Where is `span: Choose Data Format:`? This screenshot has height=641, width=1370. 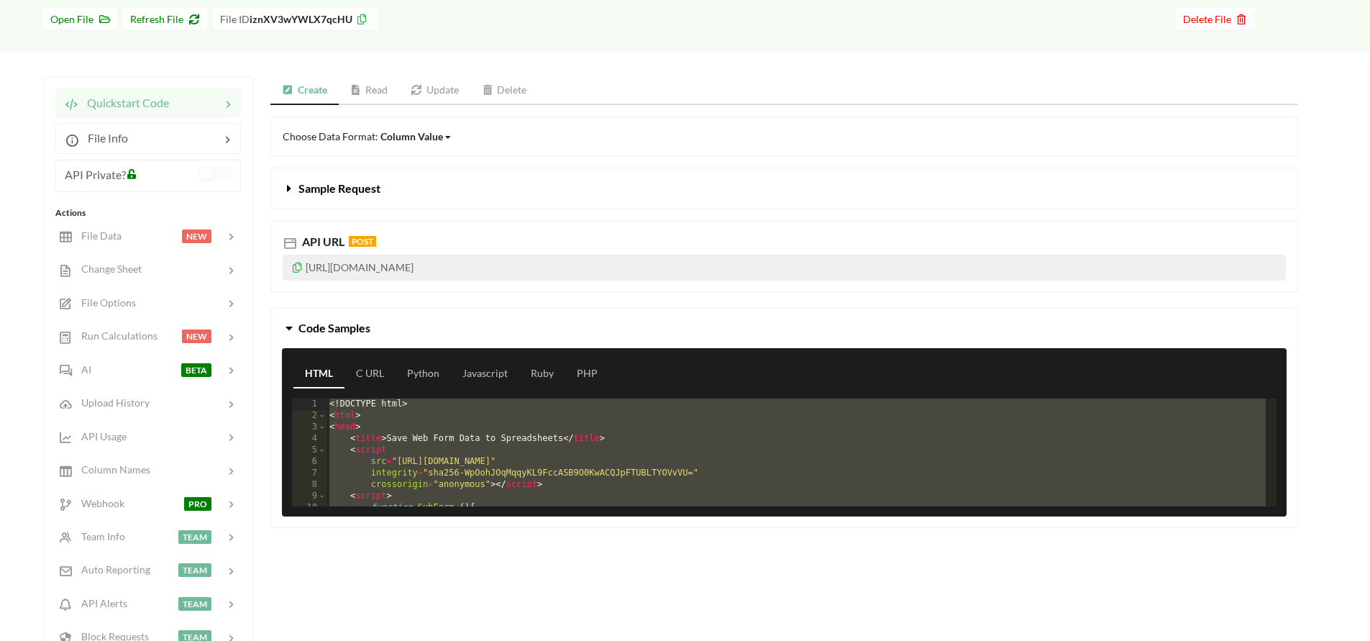 span: Choose Data Format: is located at coordinates (367, 136).